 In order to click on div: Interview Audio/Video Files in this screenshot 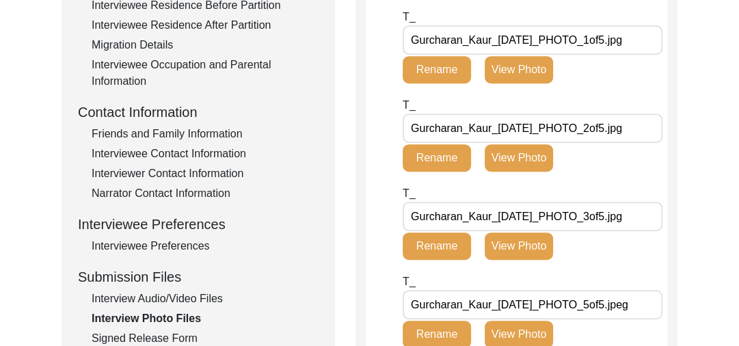, I will do `click(205, 299)`.